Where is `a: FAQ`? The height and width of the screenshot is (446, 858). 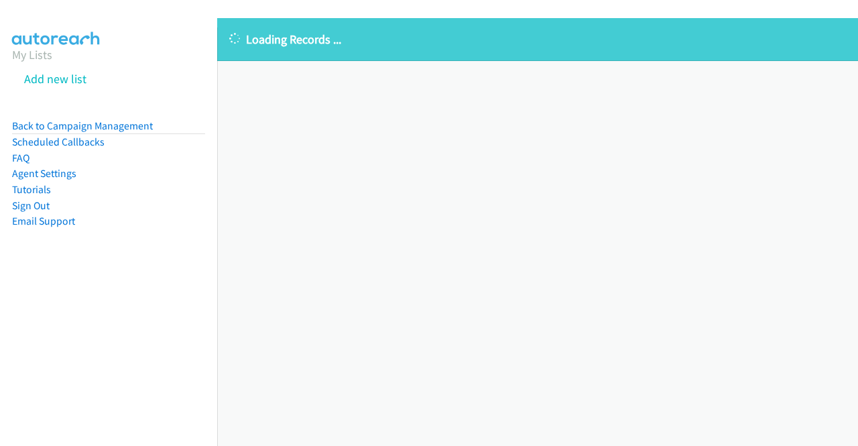
a: FAQ is located at coordinates (21, 157).